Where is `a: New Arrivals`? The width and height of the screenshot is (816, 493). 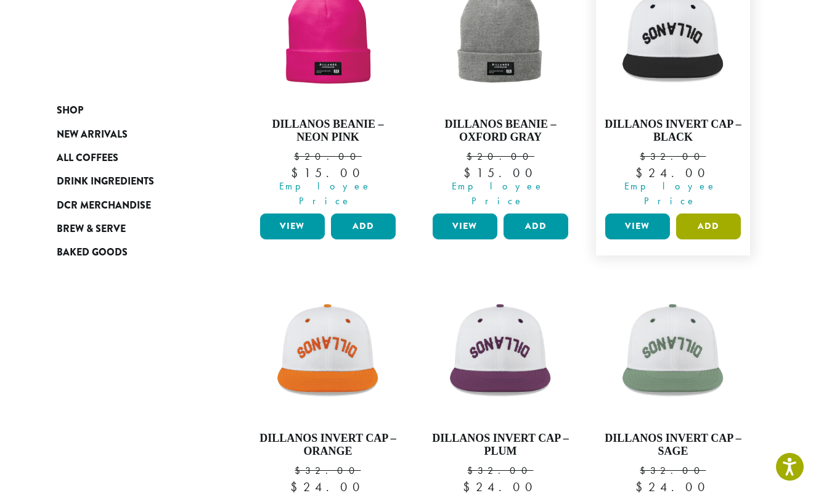
a: New Arrivals is located at coordinates (131, 134).